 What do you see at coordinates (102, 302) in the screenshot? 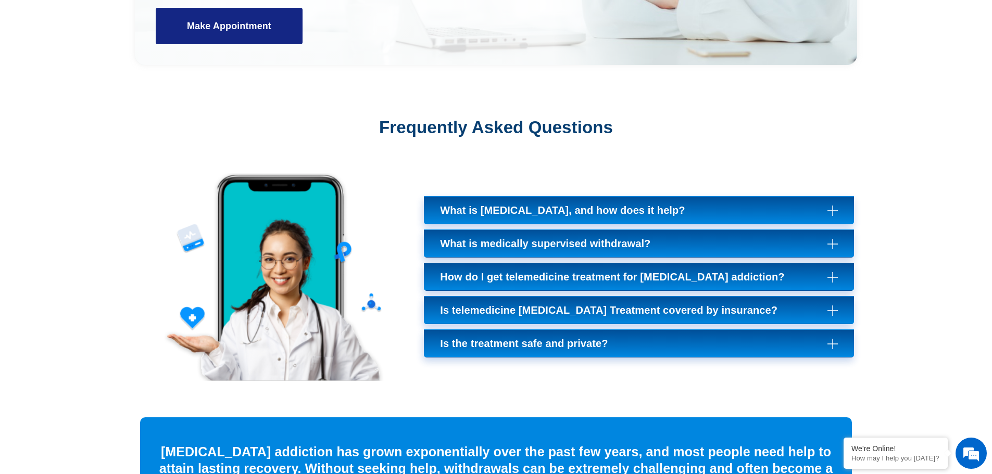
I see `textarea: Type your message and hit 'Enter'` at bounding box center [102, 302].